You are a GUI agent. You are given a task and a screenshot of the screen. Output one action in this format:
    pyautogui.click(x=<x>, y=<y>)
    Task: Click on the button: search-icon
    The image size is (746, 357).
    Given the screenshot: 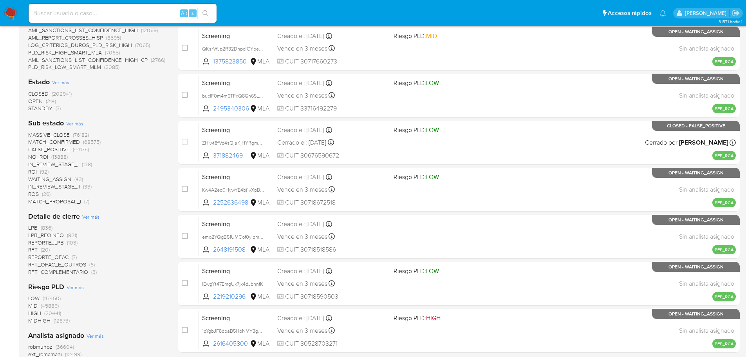 What is the action you would take?
    pyautogui.click(x=205, y=13)
    